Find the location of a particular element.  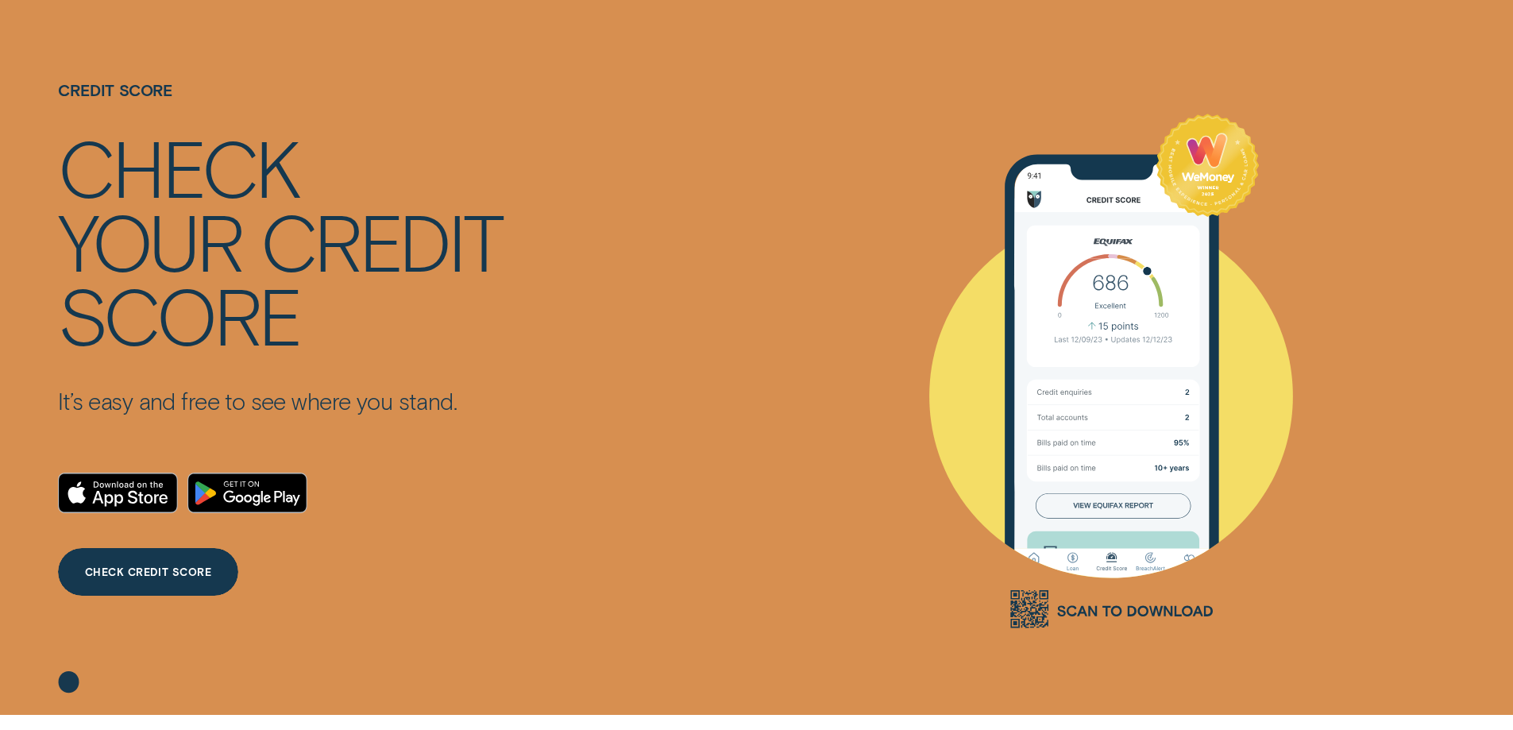

div: score is located at coordinates (179, 314).